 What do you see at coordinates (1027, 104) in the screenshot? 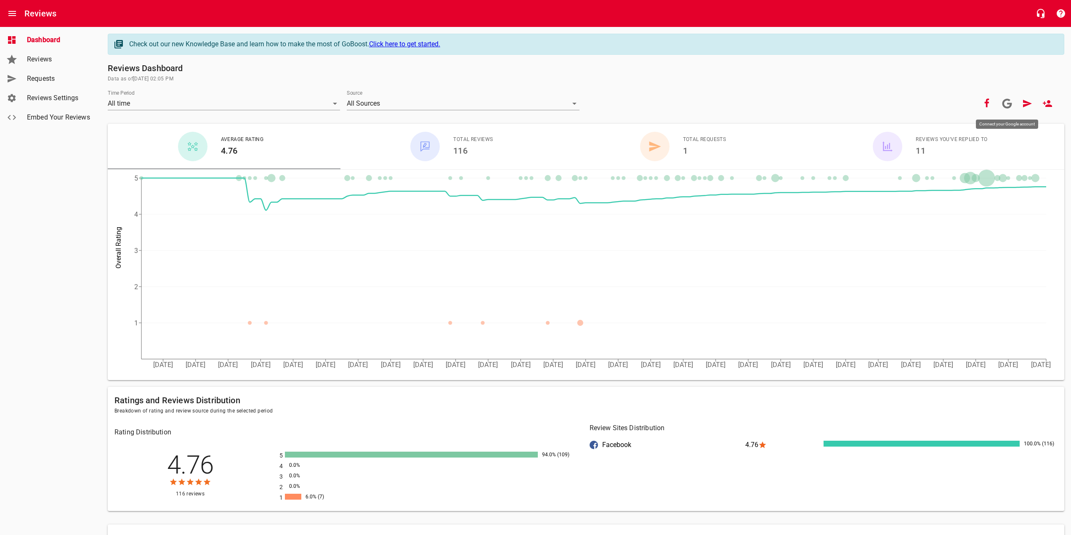
I see `a: Request Review` at bounding box center [1027, 104].